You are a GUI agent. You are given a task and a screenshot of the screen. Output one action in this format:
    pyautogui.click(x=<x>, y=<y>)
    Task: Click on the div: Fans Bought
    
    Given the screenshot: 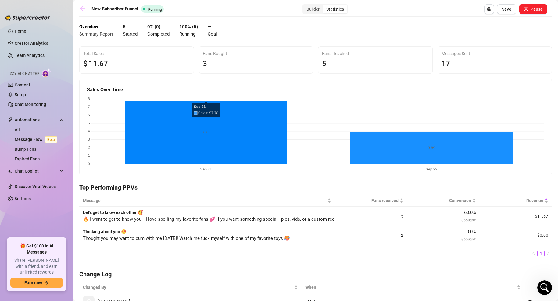 What is the action you would take?
    pyautogui.click(x=256, y=54)
    